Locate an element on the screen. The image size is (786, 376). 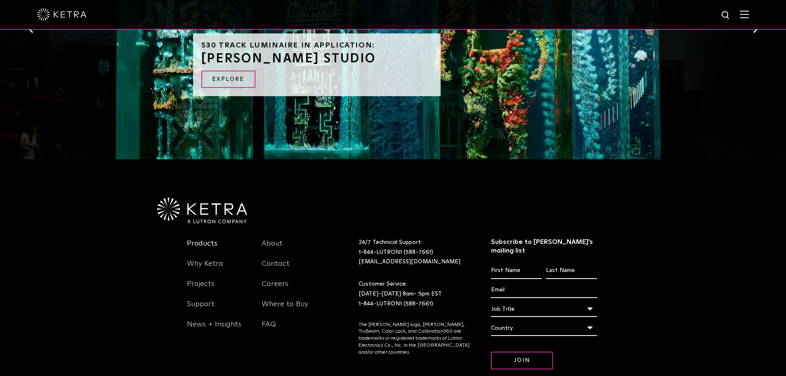
input: Join is located at coordinates (522, 360).